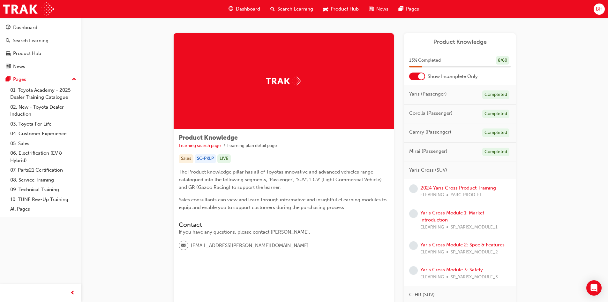 Image resolution: width=608 pixels, height=302 pixels. Describe the element at coordinates (43, 133) in the screenshot. I see `a: 04. Customer Experience` at that location.